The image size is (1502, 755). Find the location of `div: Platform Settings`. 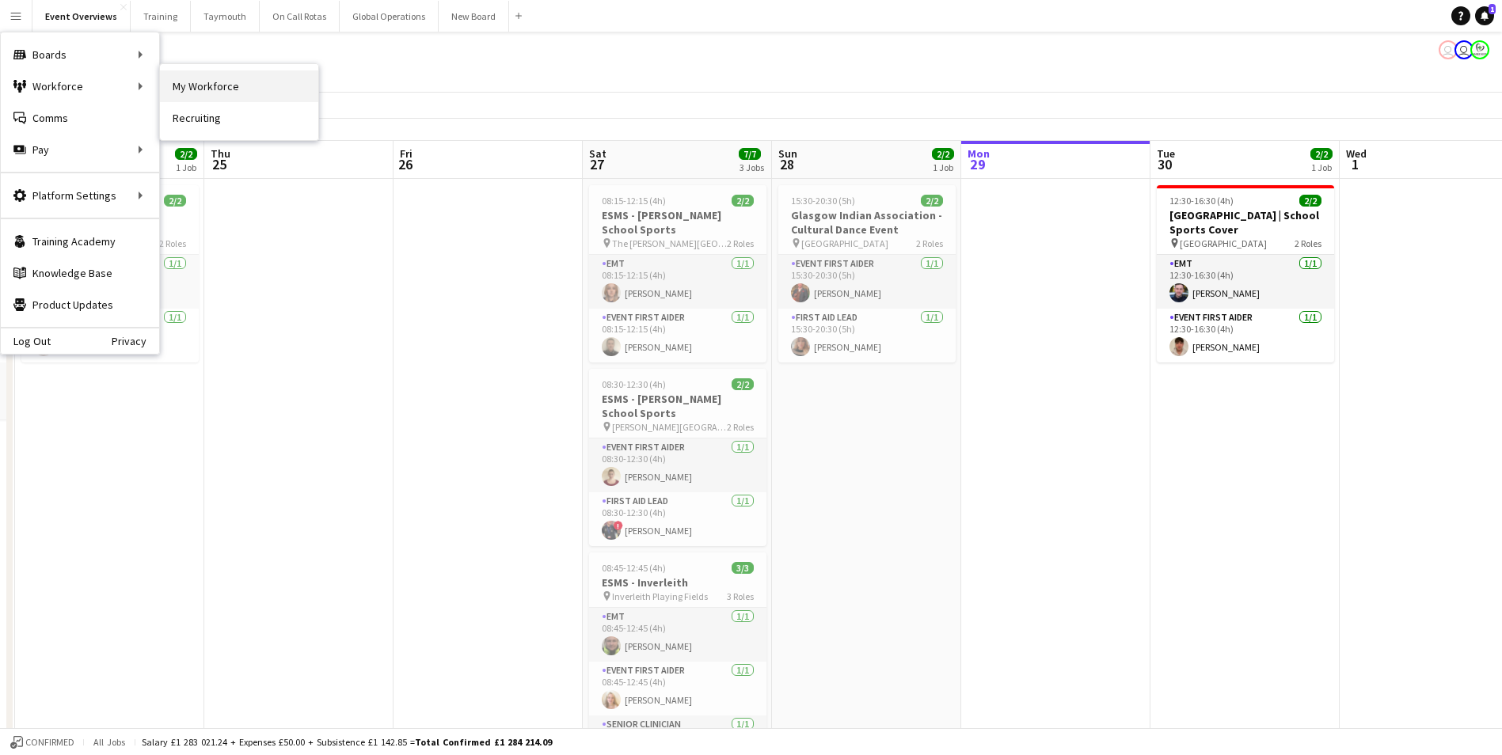

div: Platform Settings is located at coordinates (80, 196).